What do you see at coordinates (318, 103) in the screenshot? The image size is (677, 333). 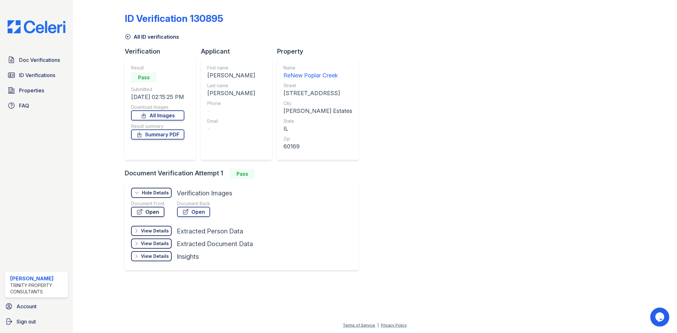 I see `div: City` at bounding box center [318, 103].